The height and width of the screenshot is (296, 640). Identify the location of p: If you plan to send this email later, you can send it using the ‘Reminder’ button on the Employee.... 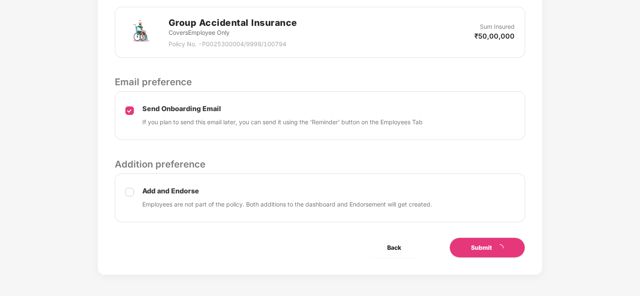
(282, 122).